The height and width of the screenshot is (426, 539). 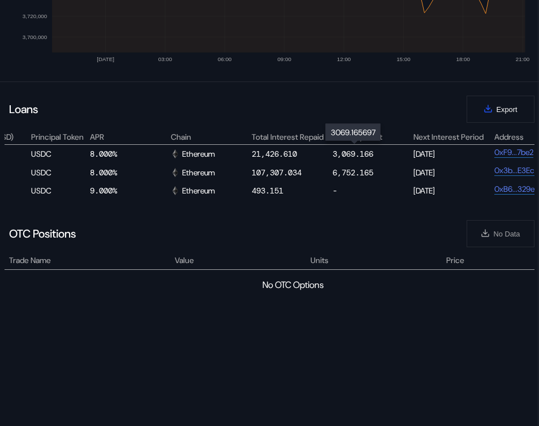 What do you see at coordinates (268, 191) in the screenshot?
I see `div: 493.151` at bounding box center [268, 191].